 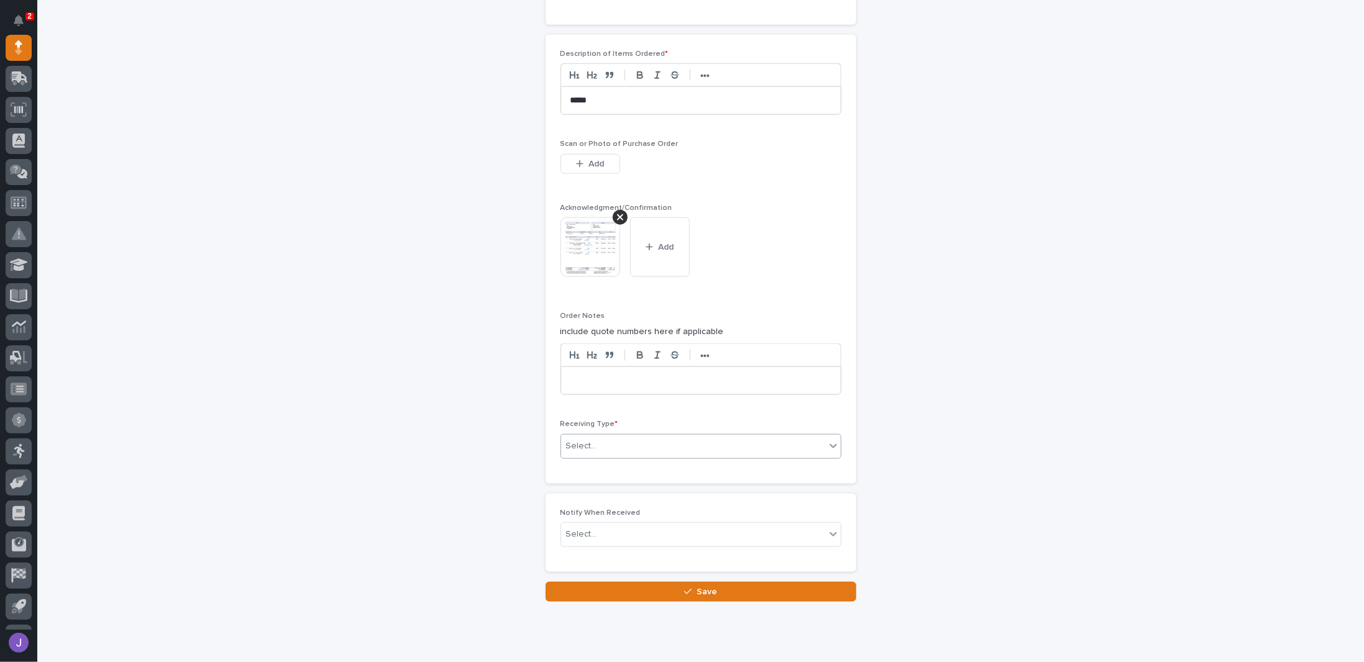 I want to click on span: Save, so click(x=706, y=592).